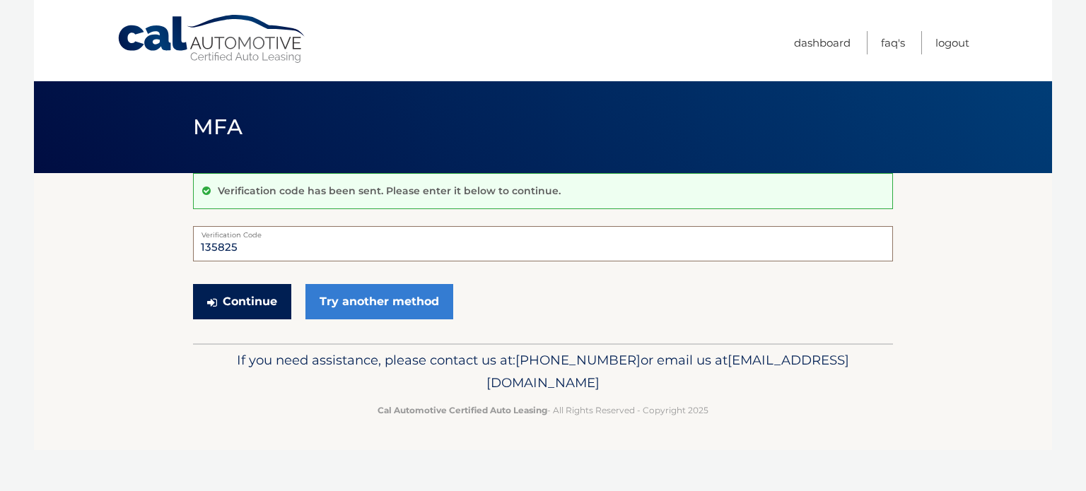 This screenshot has height=491, width=1086. I want to click on strong: Cal Automotive Certified Auto Leasing, so click(462, 410).